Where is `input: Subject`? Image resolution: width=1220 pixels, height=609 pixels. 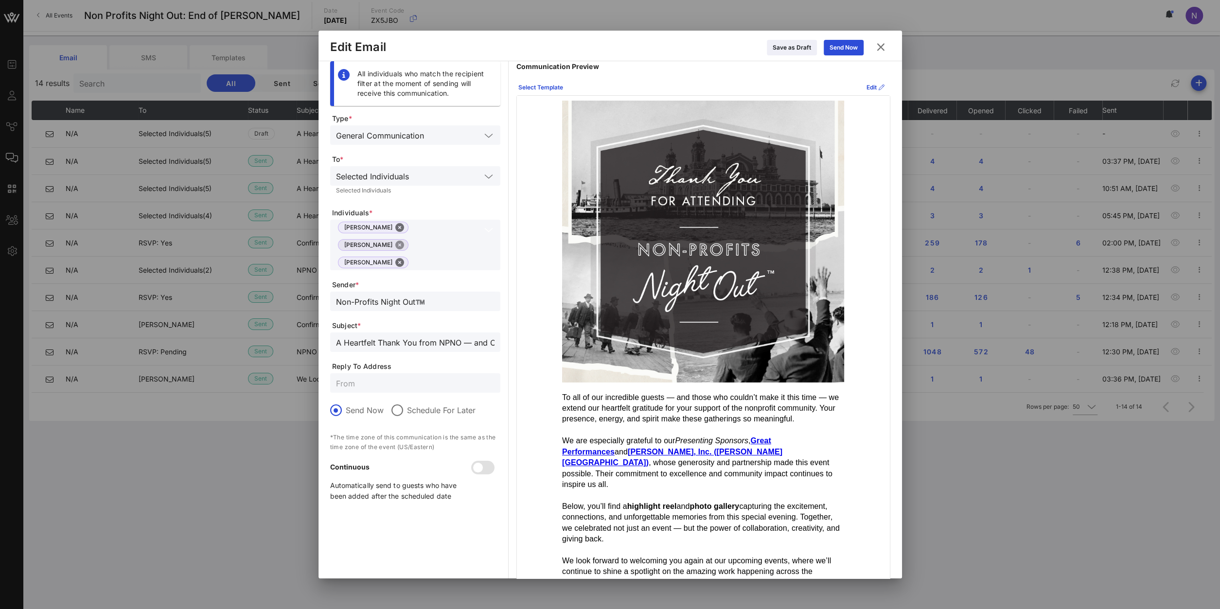
input: Subject is located at coordinates (415, 342).